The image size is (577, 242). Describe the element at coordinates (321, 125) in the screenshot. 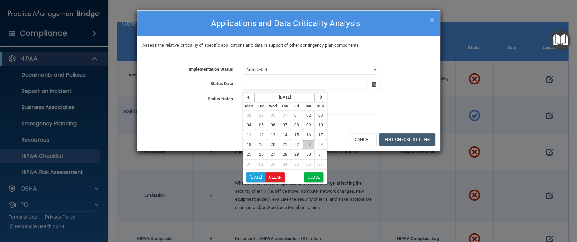

I see `span: 10` at that location.